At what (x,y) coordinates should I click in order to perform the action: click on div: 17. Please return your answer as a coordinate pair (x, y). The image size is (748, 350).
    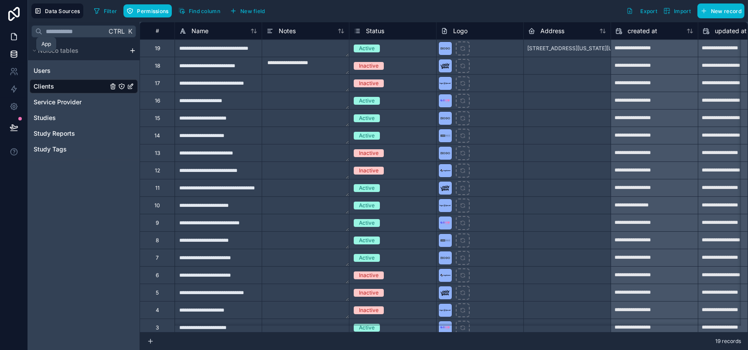
    Looking at the image, I should click on (157, 83).